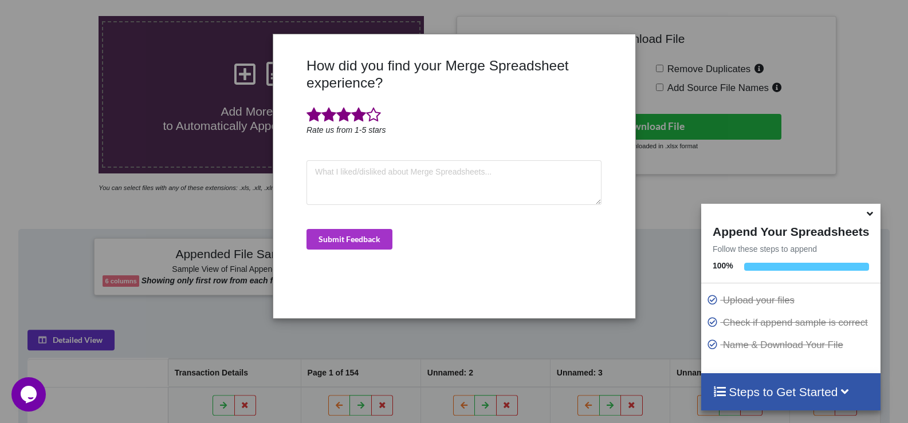  What do you see at coordinates (349, 239) in the screenshot?
I see `button: Submit Feedback` at bounding box center [349, 239].